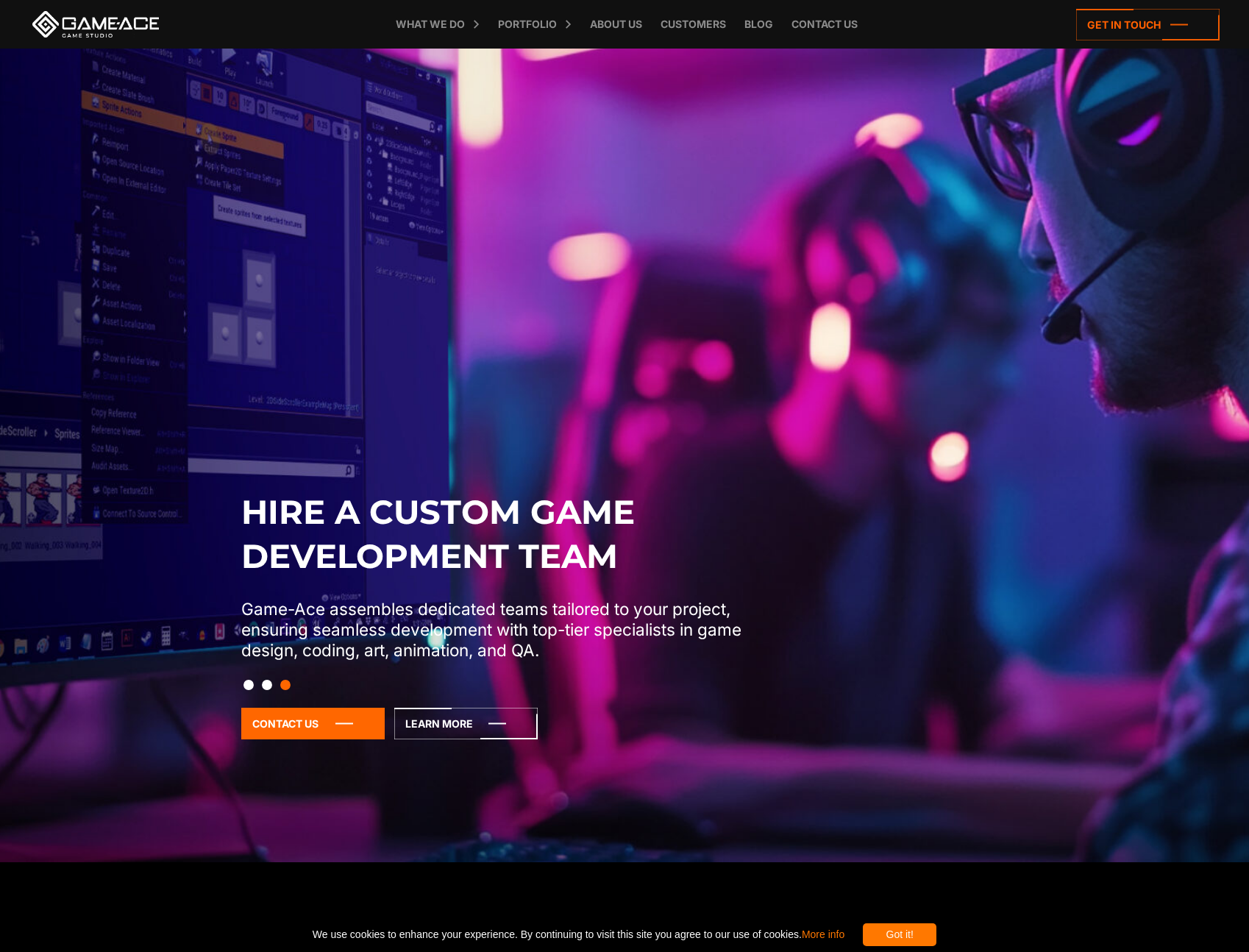 The height and width of the screenshot is (952, 1249). Describe the element at coordinates (823, 935) in the screenshot. I see `a: More info` at that location.